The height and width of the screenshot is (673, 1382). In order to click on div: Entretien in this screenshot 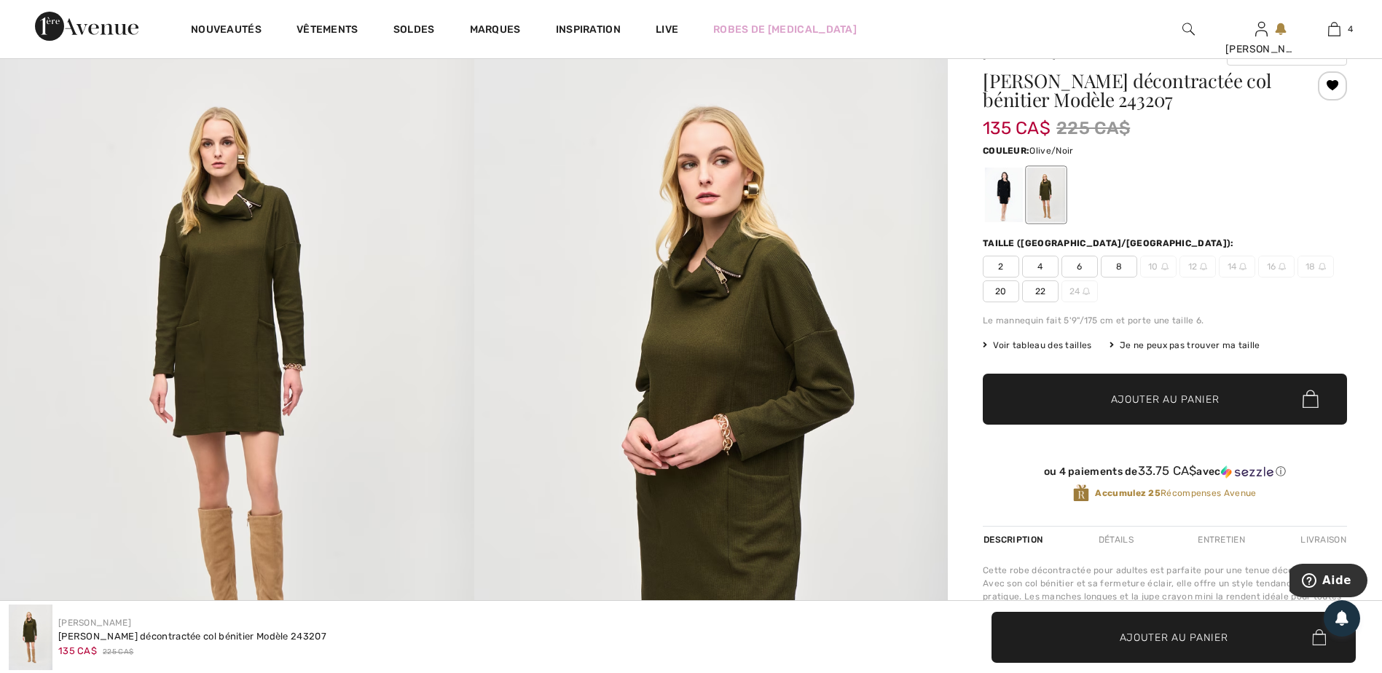, I will do `click(1221, 540)`.